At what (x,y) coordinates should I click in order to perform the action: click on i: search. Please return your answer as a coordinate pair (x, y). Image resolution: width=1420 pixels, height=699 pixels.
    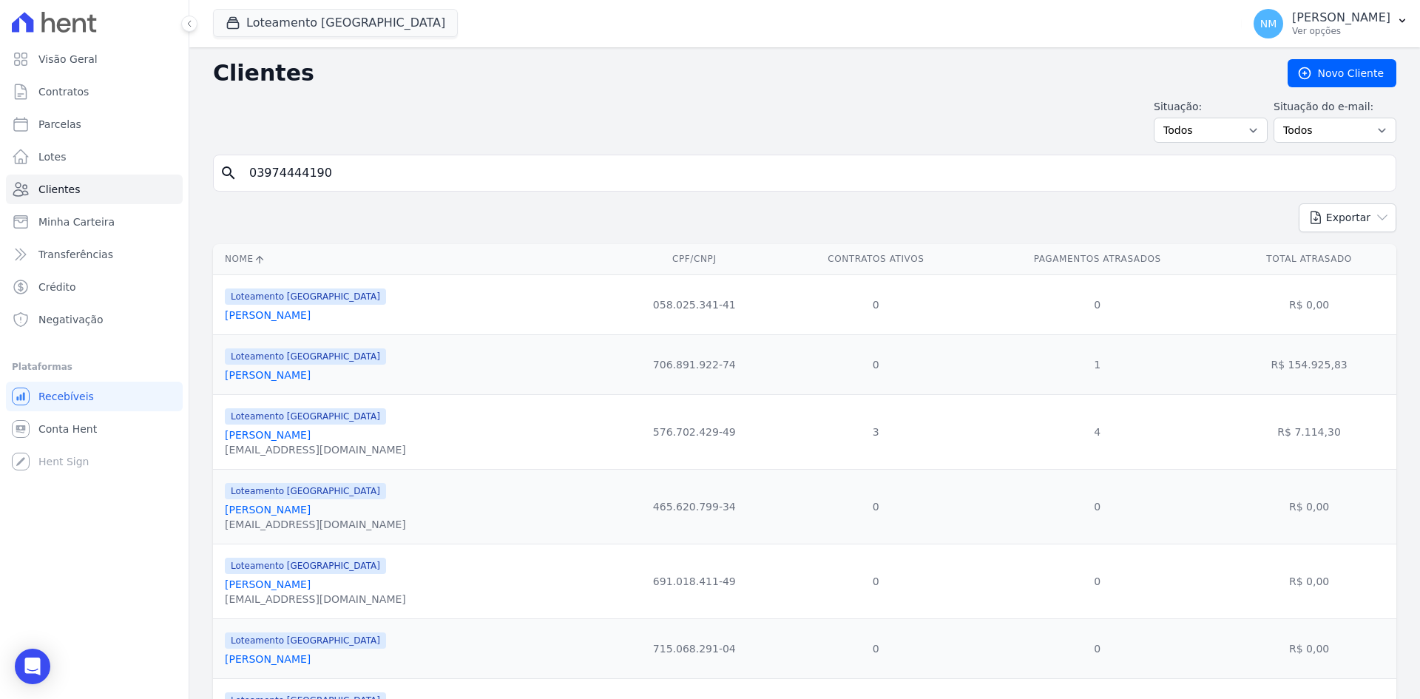
    Looking at the image, I should click on (229, 173).